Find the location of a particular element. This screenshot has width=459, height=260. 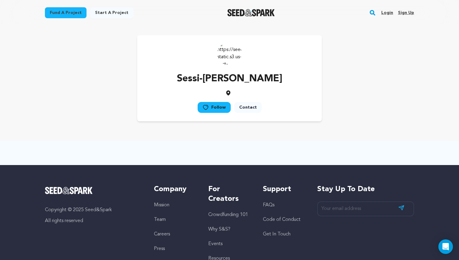

a: Sign up is located at coordinates (406, 13).